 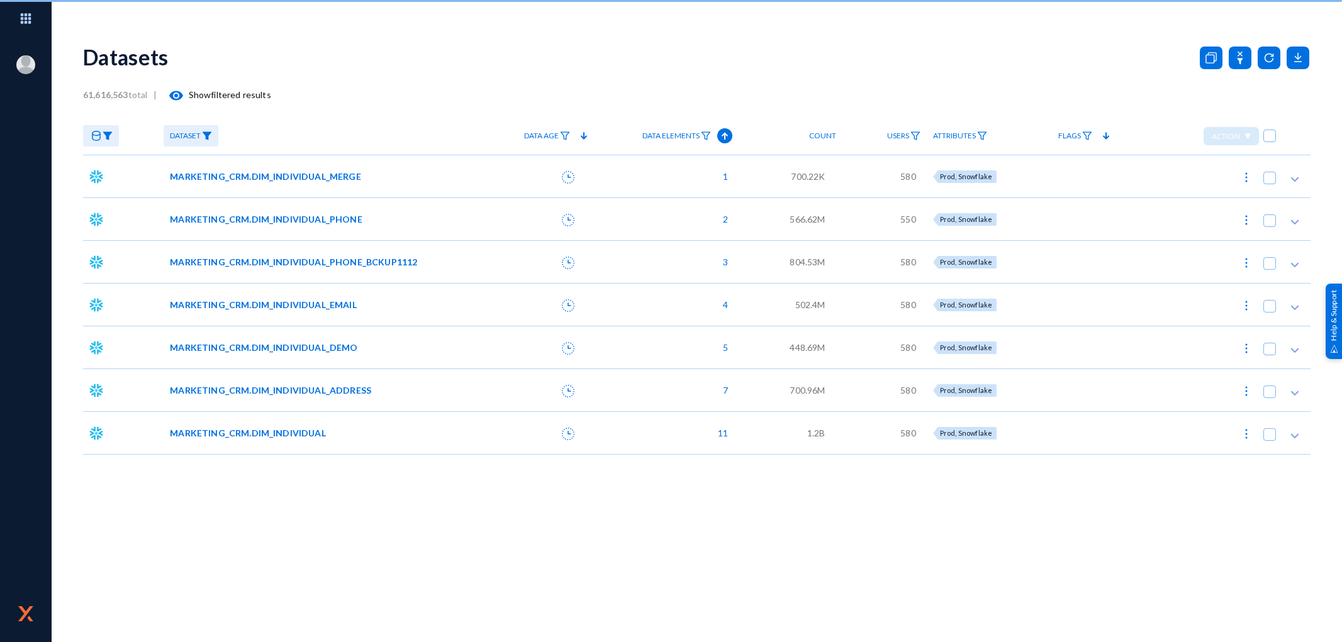 What do you see at coordinates (810, 305) in the screenshot?
I see `span: 502.4M` at bounding box center [810, 305].